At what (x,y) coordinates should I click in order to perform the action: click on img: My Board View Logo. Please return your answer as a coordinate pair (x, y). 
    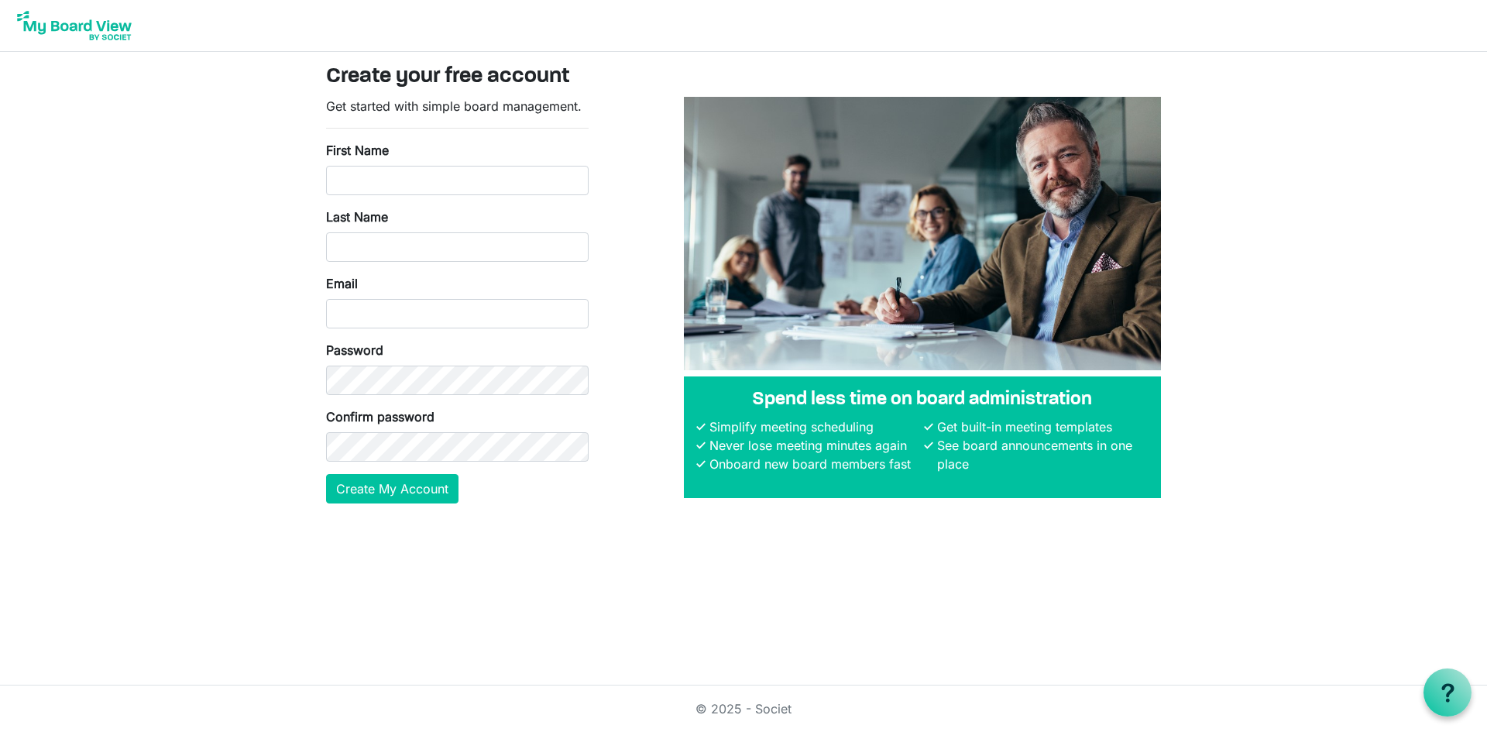
    Looking at the image, I should click on (74, 26).